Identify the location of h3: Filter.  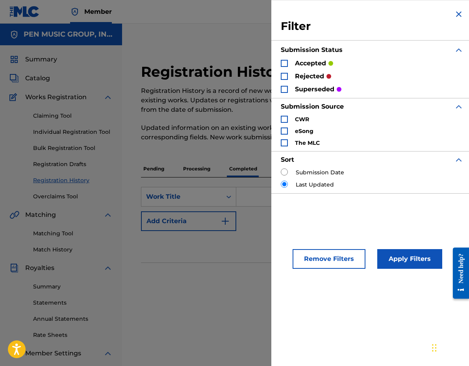
(372, 26).